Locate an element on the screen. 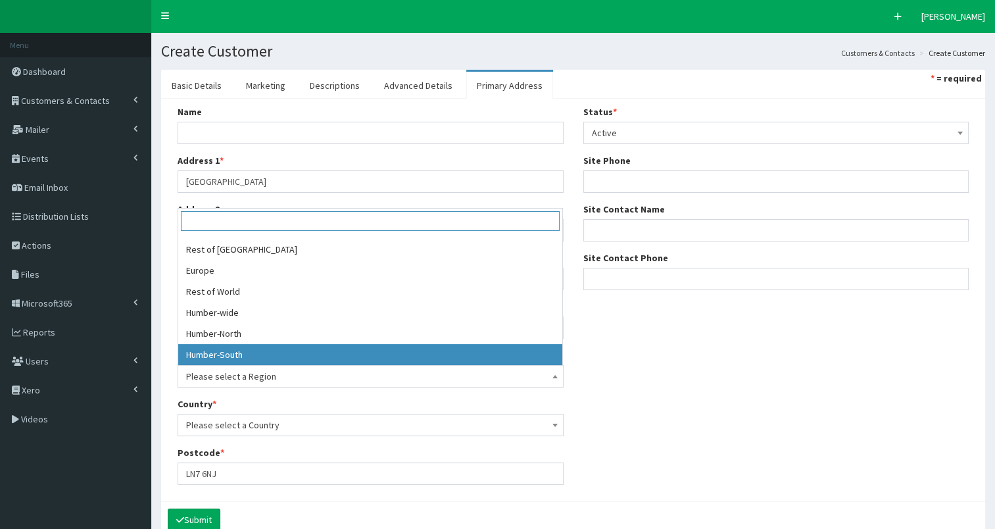  span: Xero is located at coordinates (31, 390).